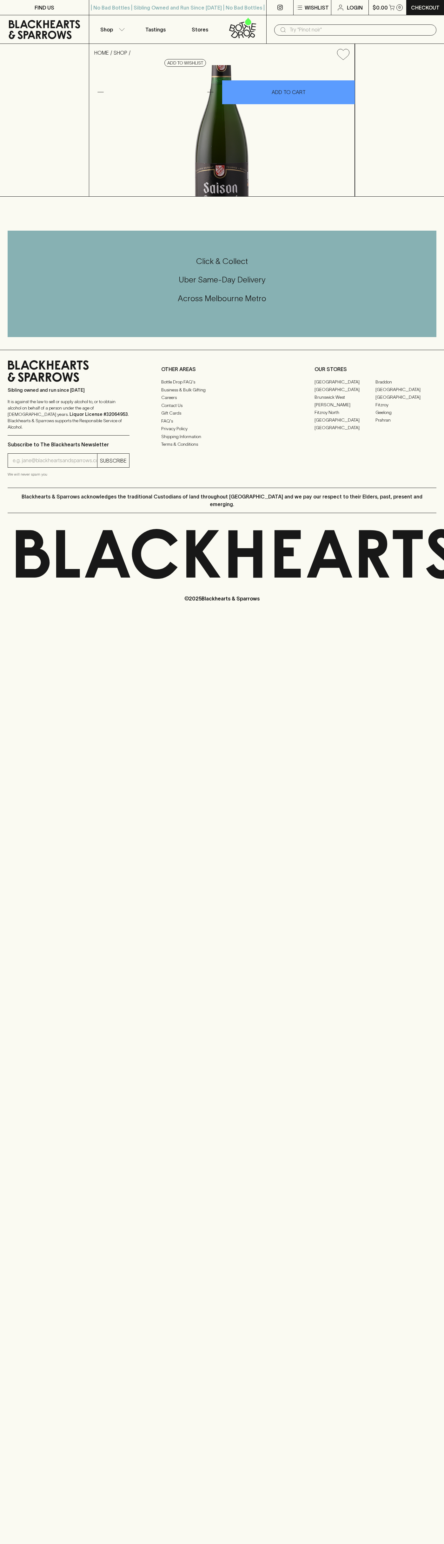  I want to click on img: 2906.png, so click(222, 131).